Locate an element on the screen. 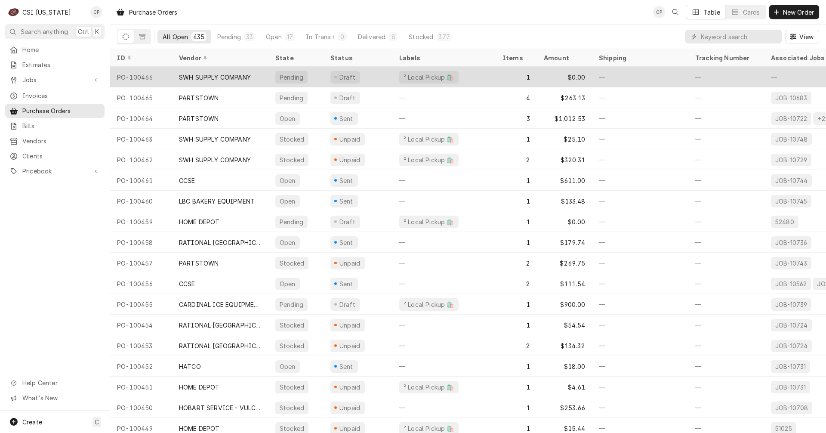 The height and width of the screenshot is (433, 826). div: JOB-10744 is located at coordinates (791, 180).